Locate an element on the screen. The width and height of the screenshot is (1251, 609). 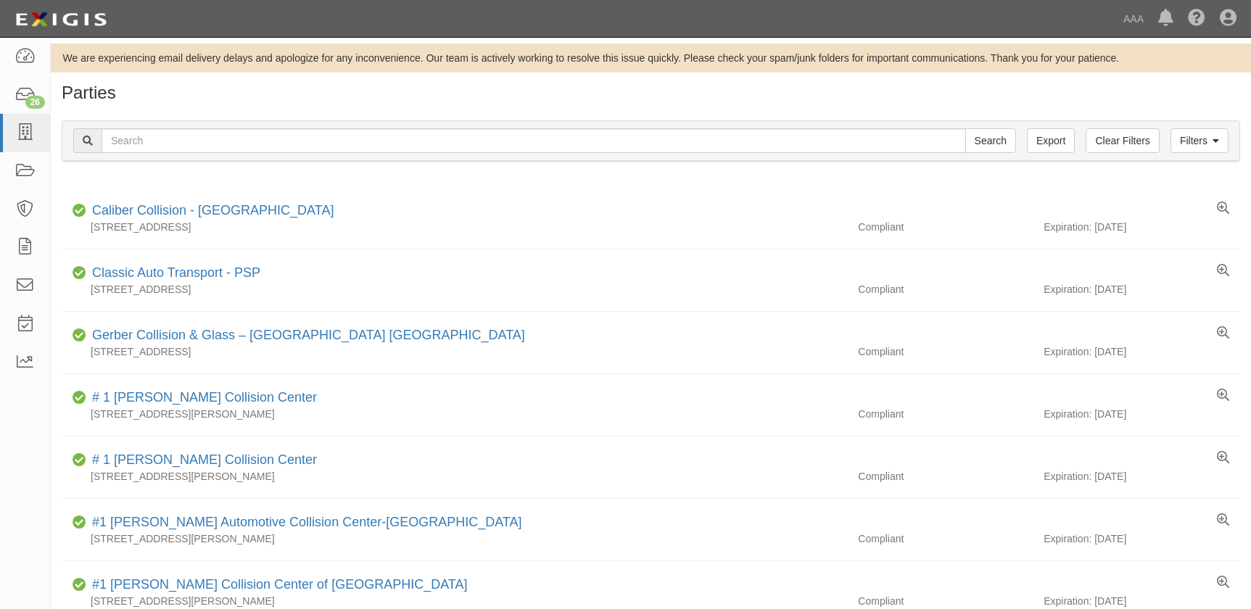
a: Clear Filters is located at coordinates (1122, 141).